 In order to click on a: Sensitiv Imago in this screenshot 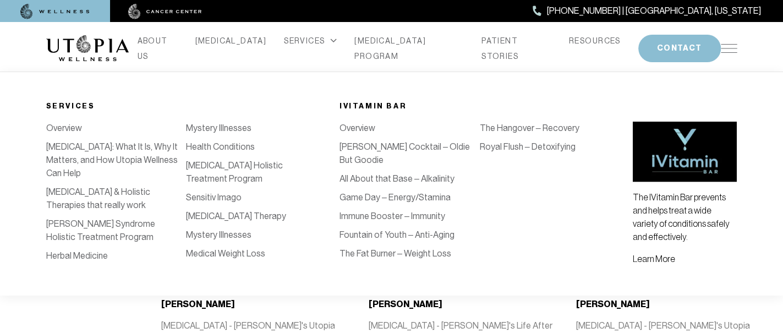, I will do `click(213, 197)`.